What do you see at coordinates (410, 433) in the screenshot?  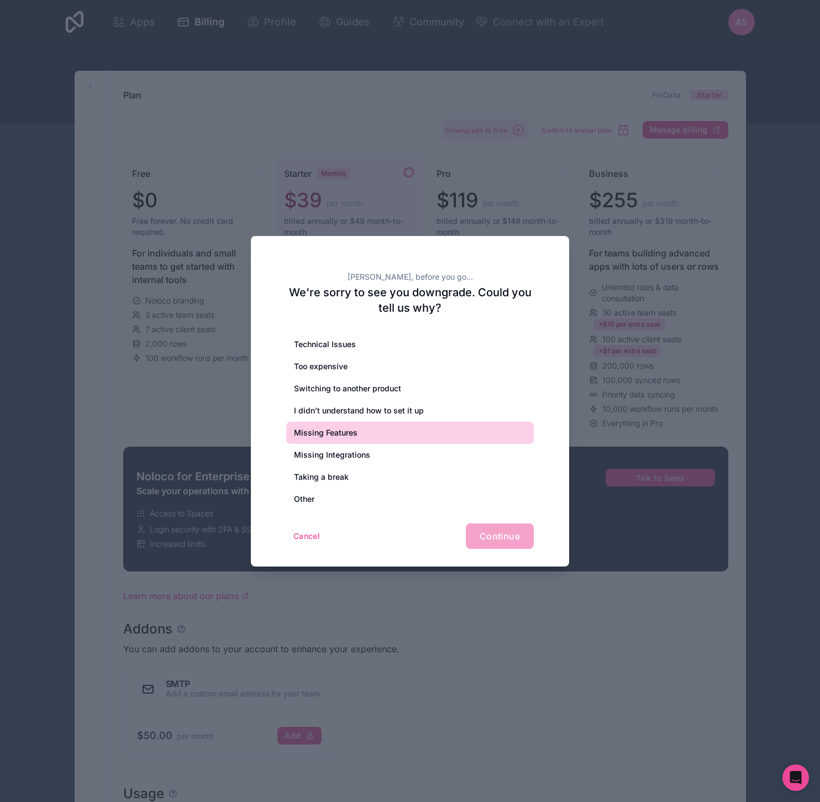 I see `div: Missing Features` at bounding box center [410, 433].